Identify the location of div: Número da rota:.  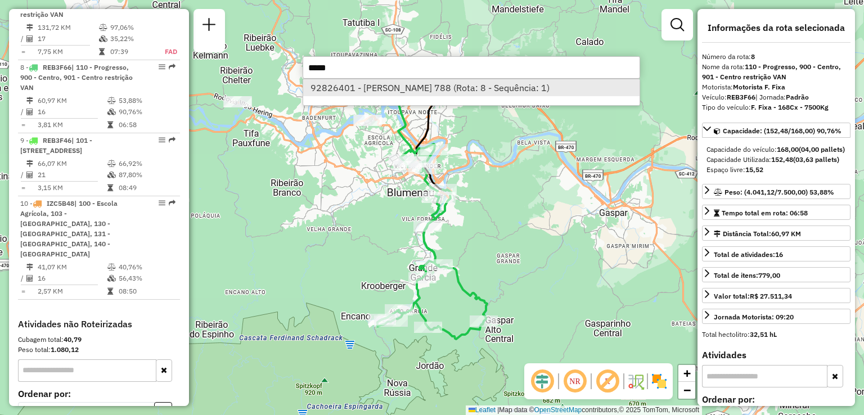
(776, 57).